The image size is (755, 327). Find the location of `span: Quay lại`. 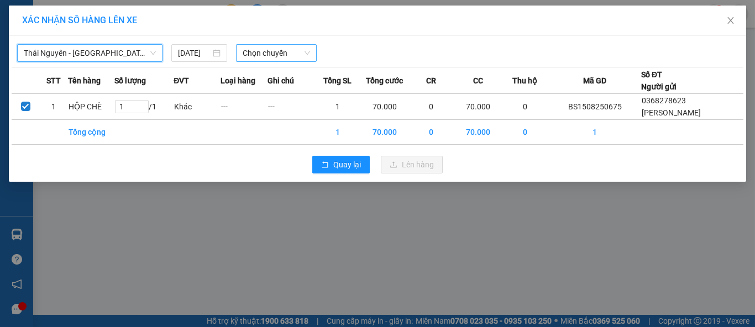

span: Quay lại is located at coordinates (347, 165).